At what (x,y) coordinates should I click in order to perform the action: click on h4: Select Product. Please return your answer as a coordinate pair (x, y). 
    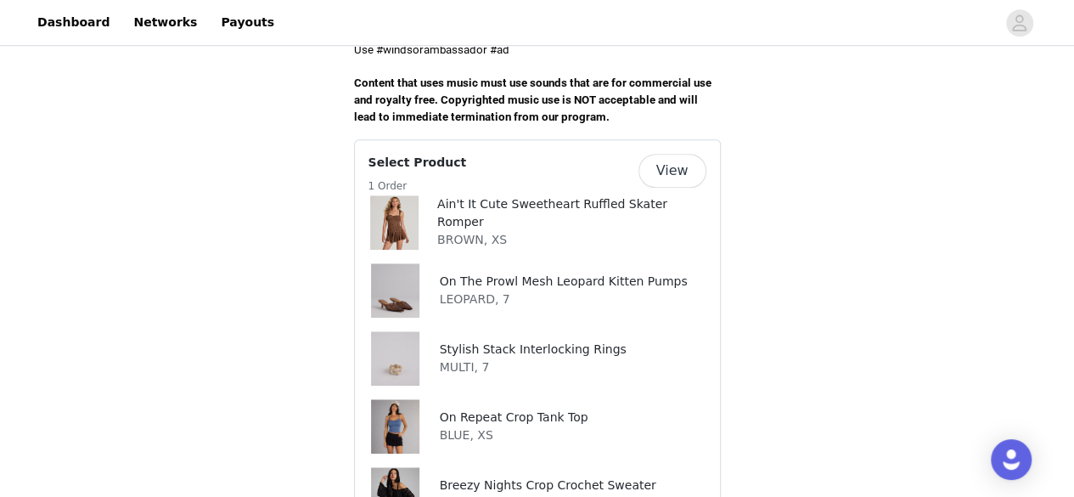
    Looking at the image, I should click on (418, 162).